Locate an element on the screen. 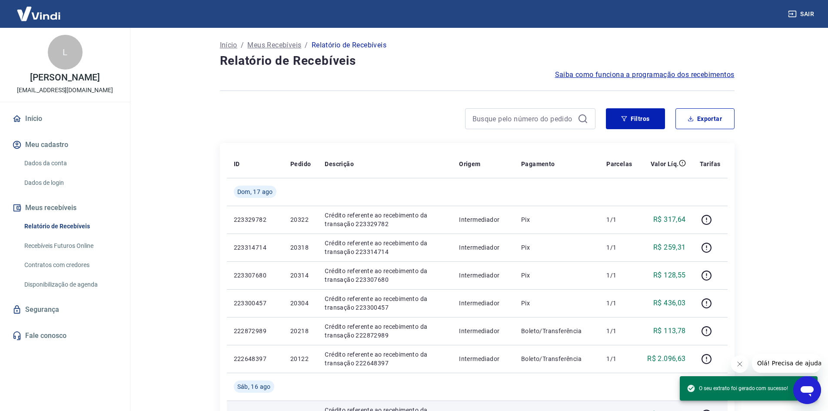 Image resolution: width=828 pixels, height=411 pixels. a: Recebíveis Futuros Online is located at coordinates (70, 246).